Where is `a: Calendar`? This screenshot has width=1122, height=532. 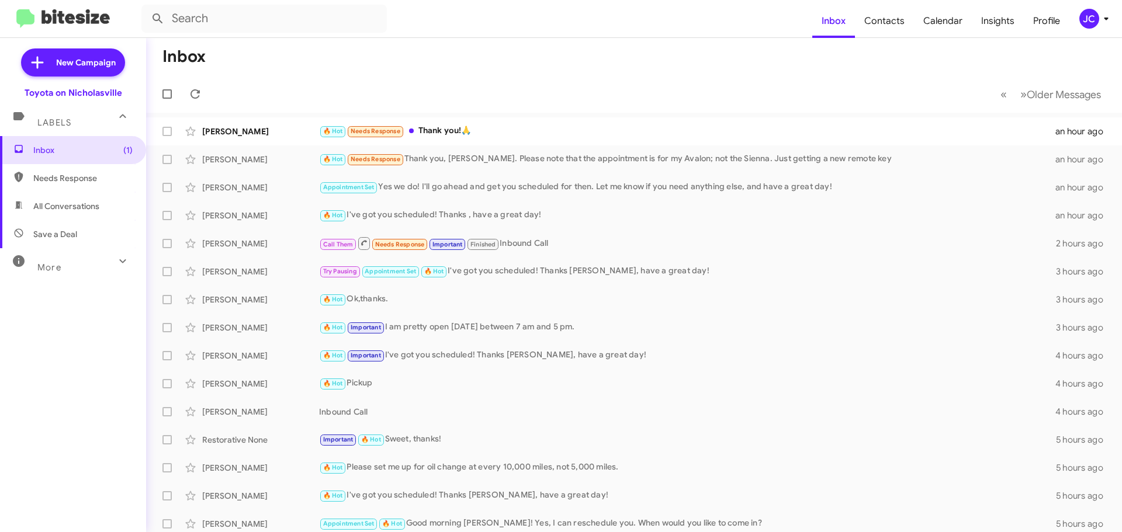 a: Calendar is located at coordinates (943, 21).